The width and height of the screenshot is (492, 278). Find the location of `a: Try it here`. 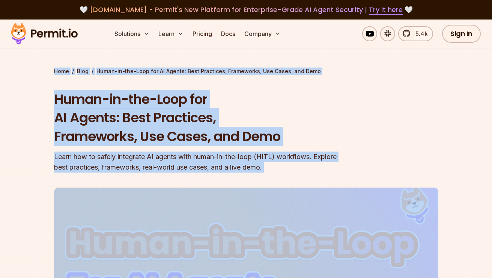

a: Try it here is located at coordinates (386, 10).